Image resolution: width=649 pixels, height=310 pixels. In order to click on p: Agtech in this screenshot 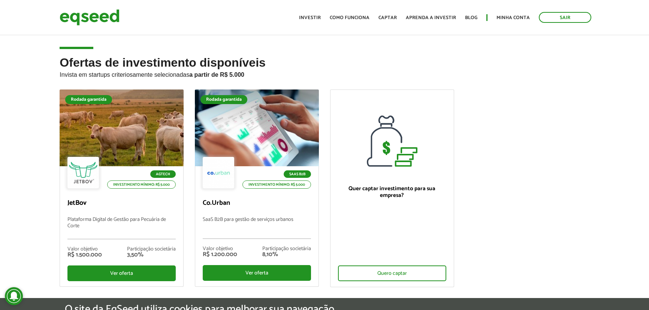, I will do `click(163, 174)`.